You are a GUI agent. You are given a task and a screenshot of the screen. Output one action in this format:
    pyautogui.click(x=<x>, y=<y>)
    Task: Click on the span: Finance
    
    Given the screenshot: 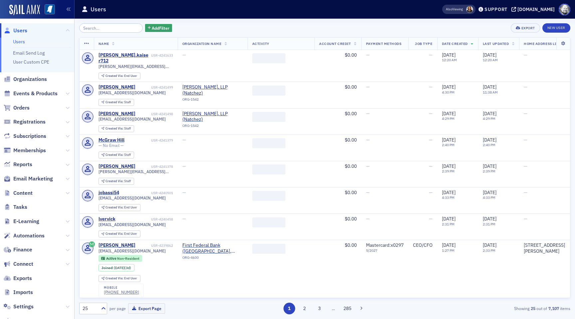 What is the action you would take?
    pyautogui.click(x=23, y=250)
    